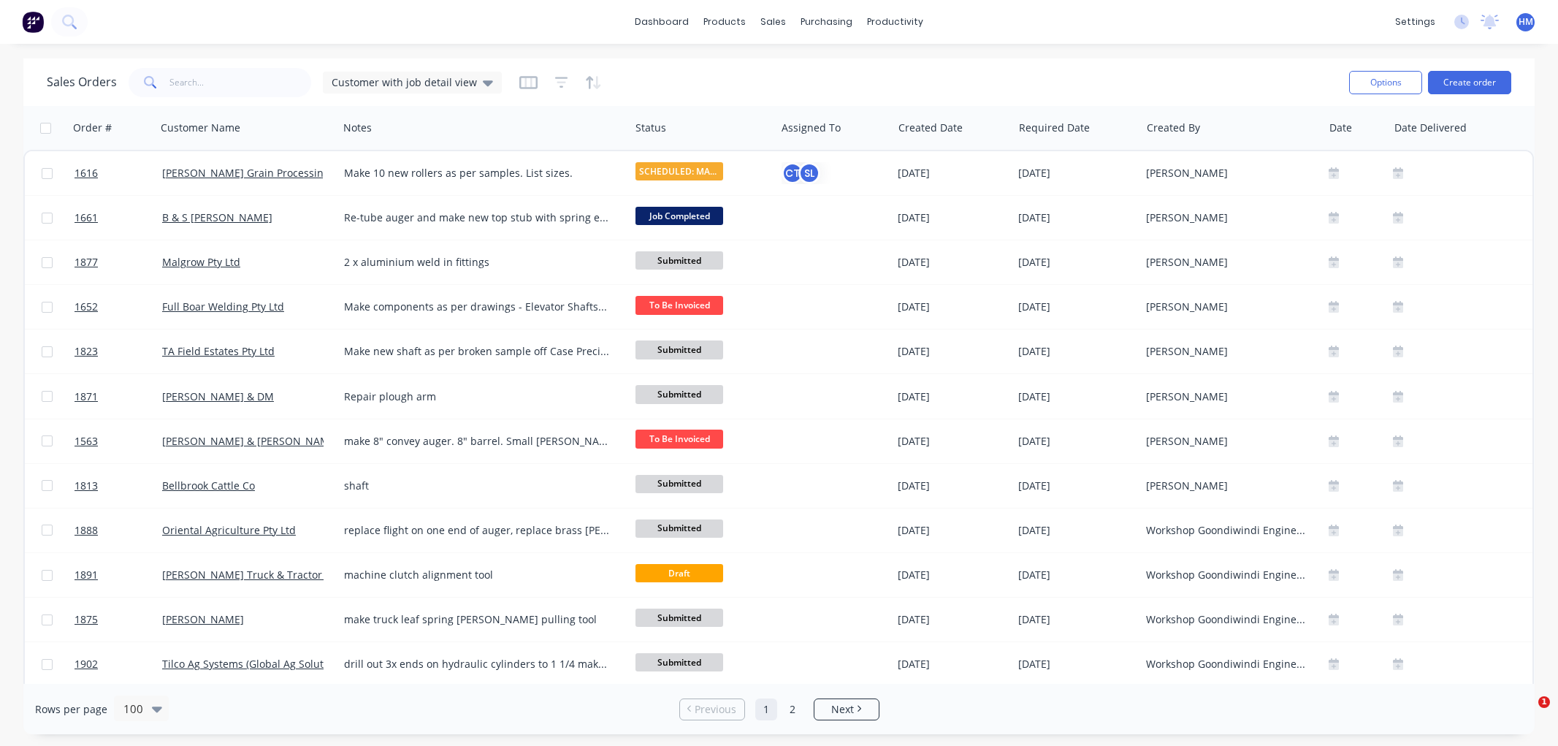 The height and width of the screenshot is (746, 1558). What do you see at coordinates (218, 351) in the screenshot?
I see `a: TA Field Estates Pty Ltd` at bounding box center [218, 351].